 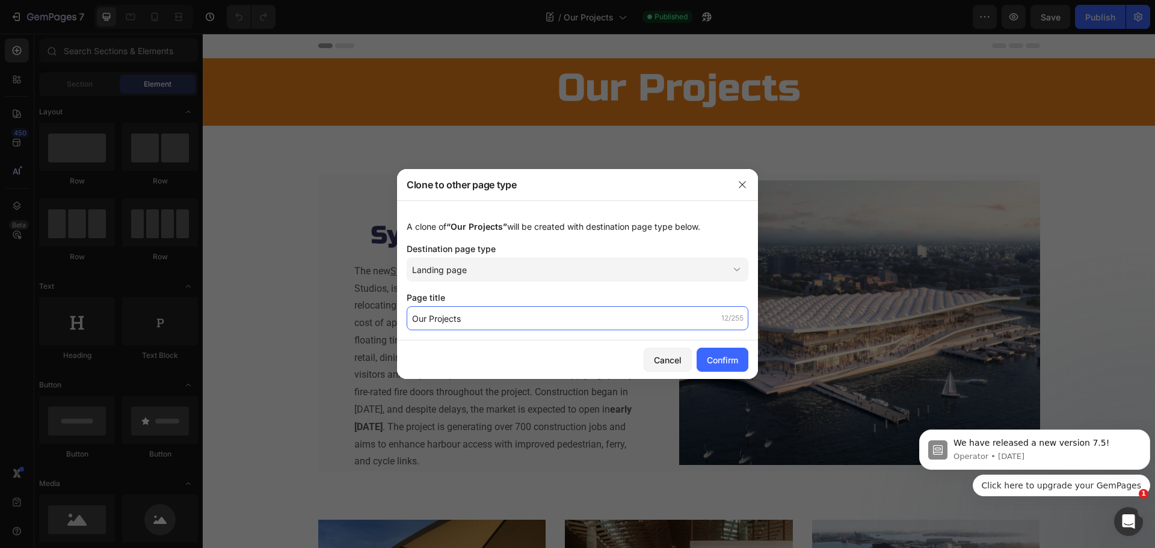 I want to click on button: Confirm, so click(x=723, y=360).